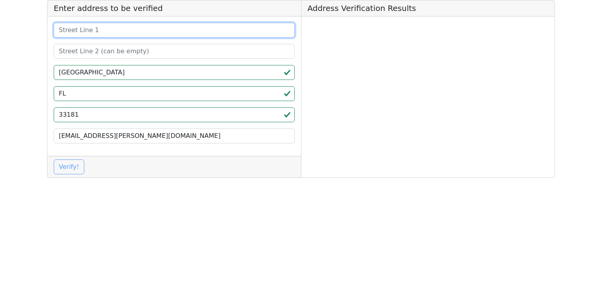 The image size is (602, 286). What do you see at coordinates (174, 72) in the screenshot?
I see `input: City` at bounding box center [174, 72].